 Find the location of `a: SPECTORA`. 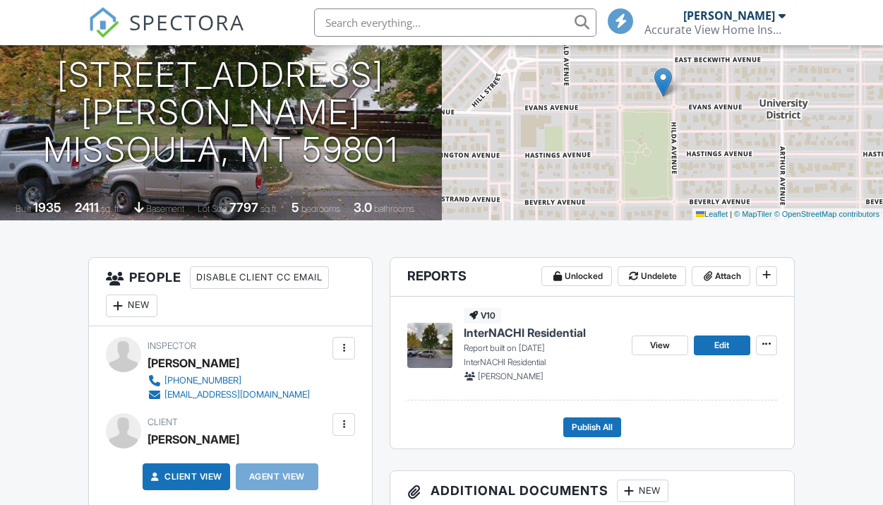

a: SPECTORA is located at coordinates (167, 34).